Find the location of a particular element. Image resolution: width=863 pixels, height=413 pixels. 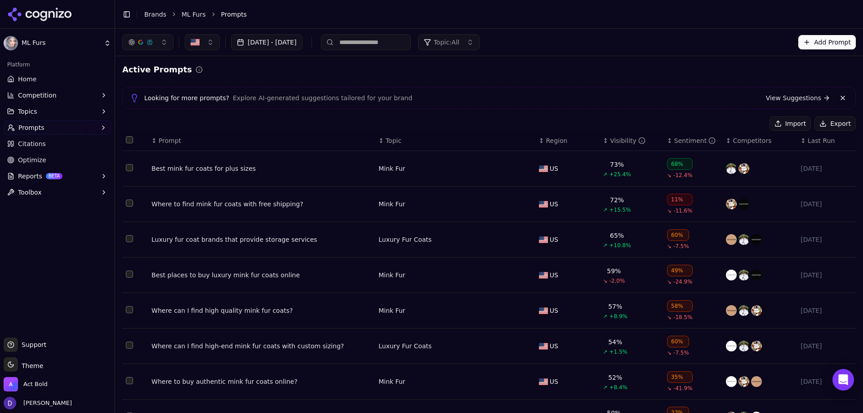

span: Topic is located at coordinates (393, 141).